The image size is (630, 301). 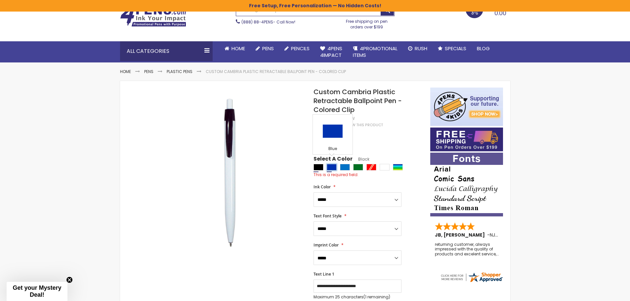 What do you see at coordinates (367, 23) in the screenshot?
I see `div: Free shipping on pen orders over $199` at bounding box center [367, 23].